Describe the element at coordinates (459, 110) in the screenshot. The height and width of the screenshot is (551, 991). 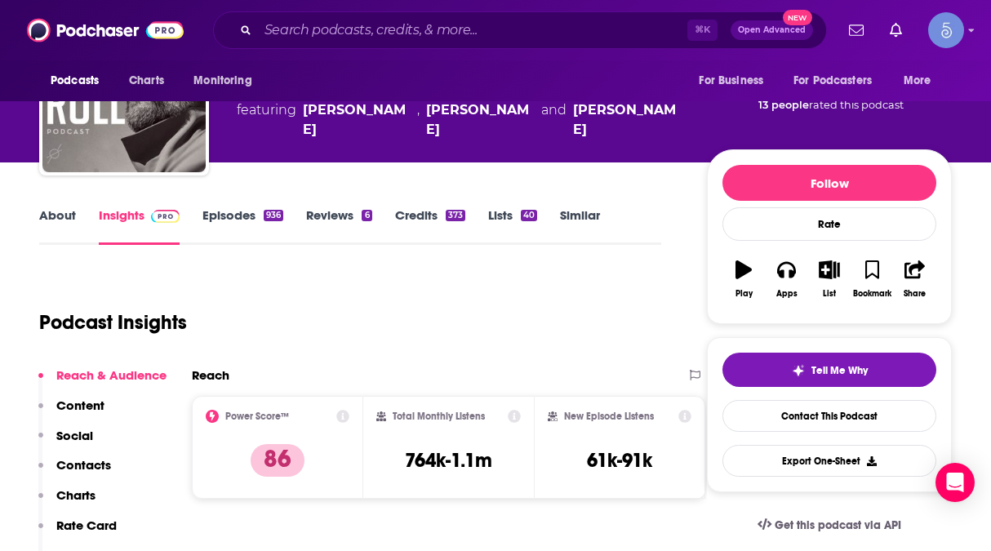
I see `div: An podcast` at that location.